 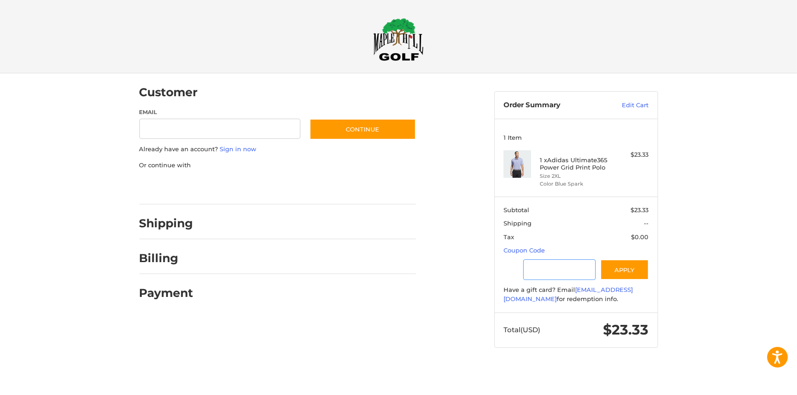 What do you see at coordinates (524, 250) in the screenshot?
I see `a: Coupon Code` at bounding box center [524, 250].